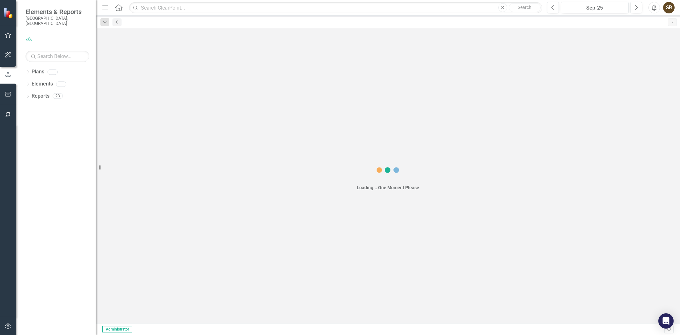 The height and width of the screenshot is (335, 680). I want to click on span: Search, so click(525, 7).